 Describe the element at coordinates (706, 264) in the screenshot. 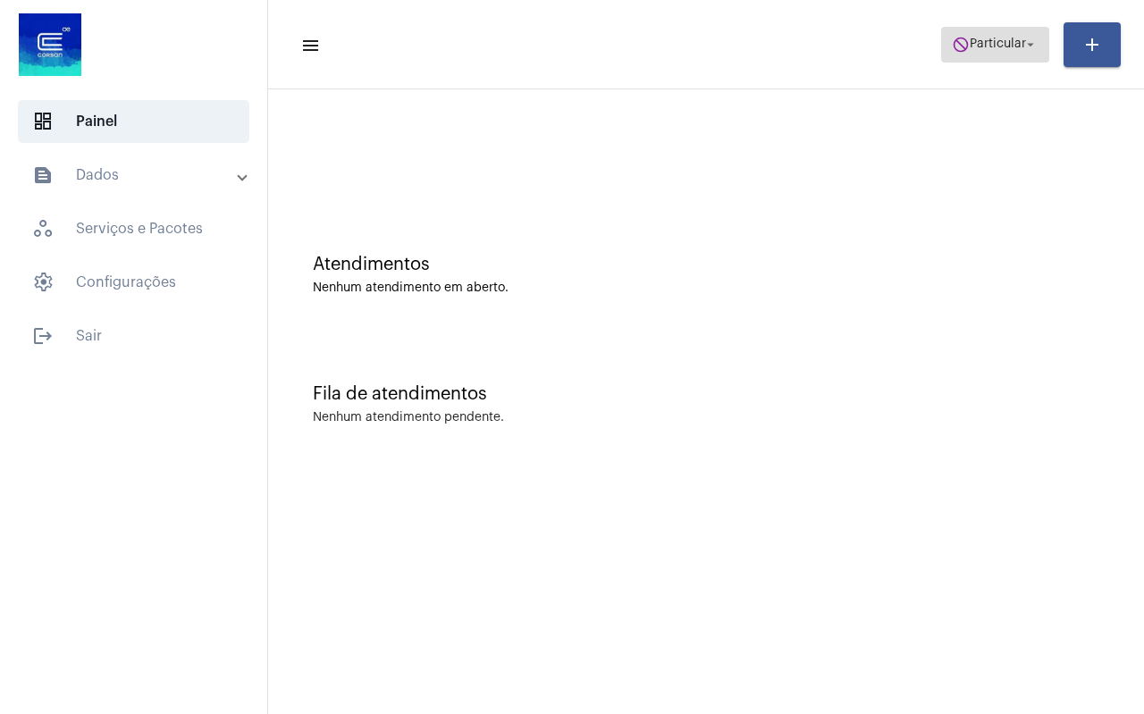

I see `div: Atendimentos` at that location.